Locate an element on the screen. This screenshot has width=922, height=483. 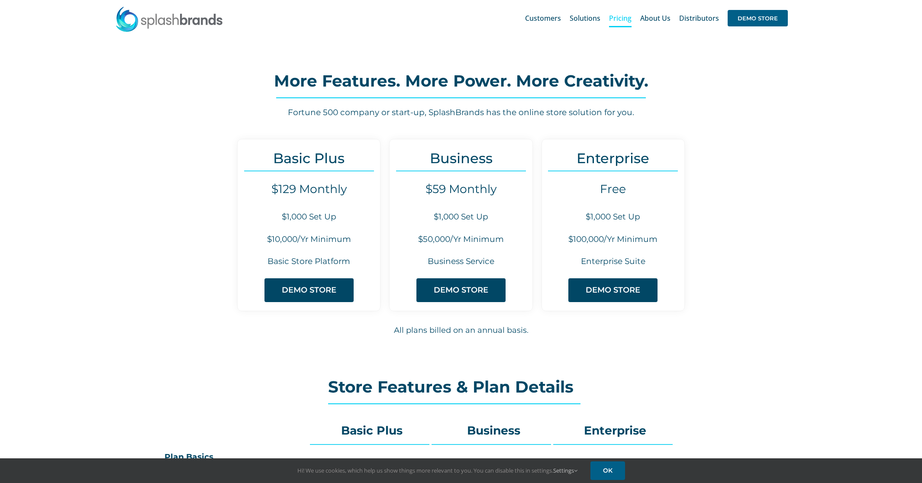
a: Pricing is located at coordinates (621, 18).